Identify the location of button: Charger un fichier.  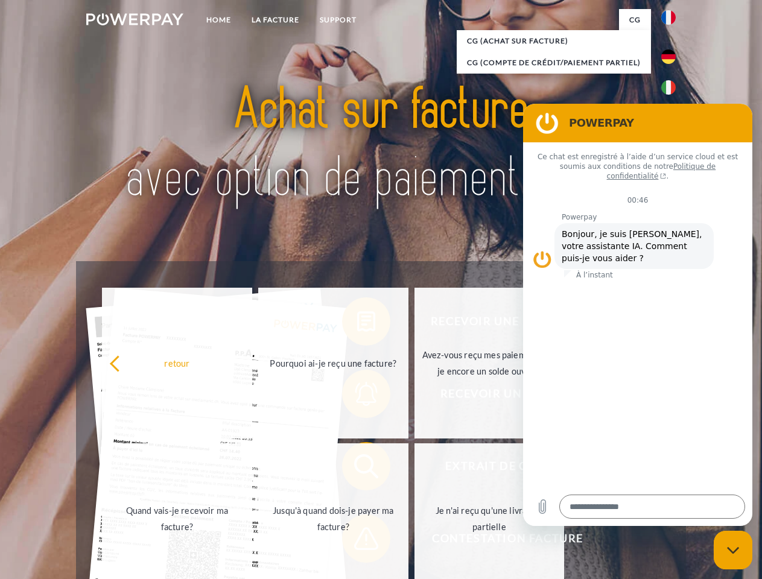
(19, 403).